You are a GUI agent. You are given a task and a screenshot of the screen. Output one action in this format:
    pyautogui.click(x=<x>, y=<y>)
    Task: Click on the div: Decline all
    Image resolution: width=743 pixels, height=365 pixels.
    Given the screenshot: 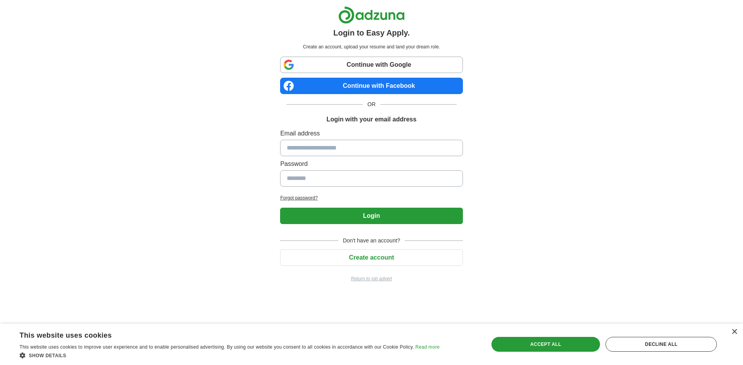 What is the action you would take?
    pyautogui.click(x=661, y=345)
    